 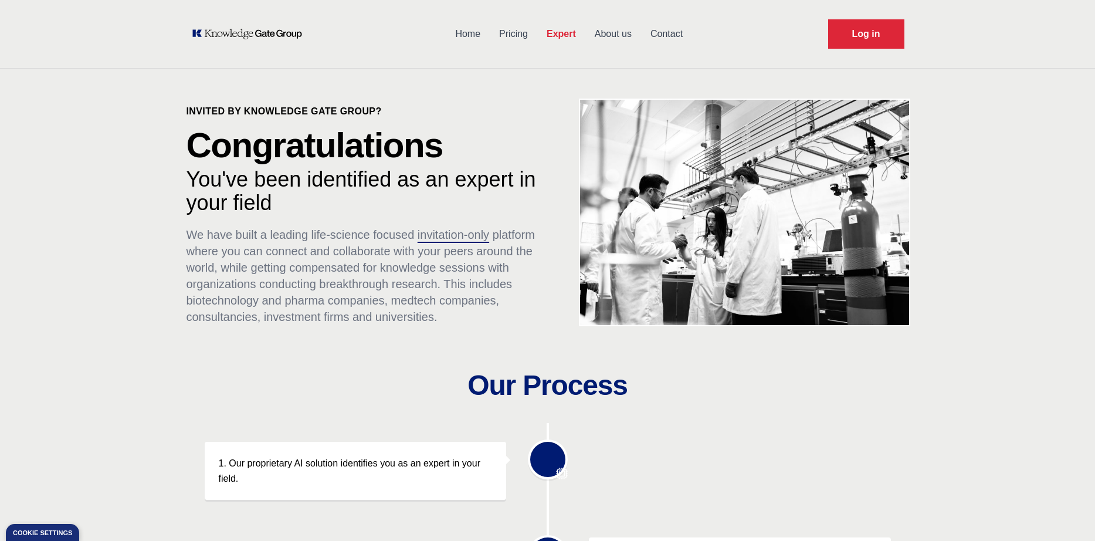 I want to click on div: Chat Widget, so click(x=1066, y=513).